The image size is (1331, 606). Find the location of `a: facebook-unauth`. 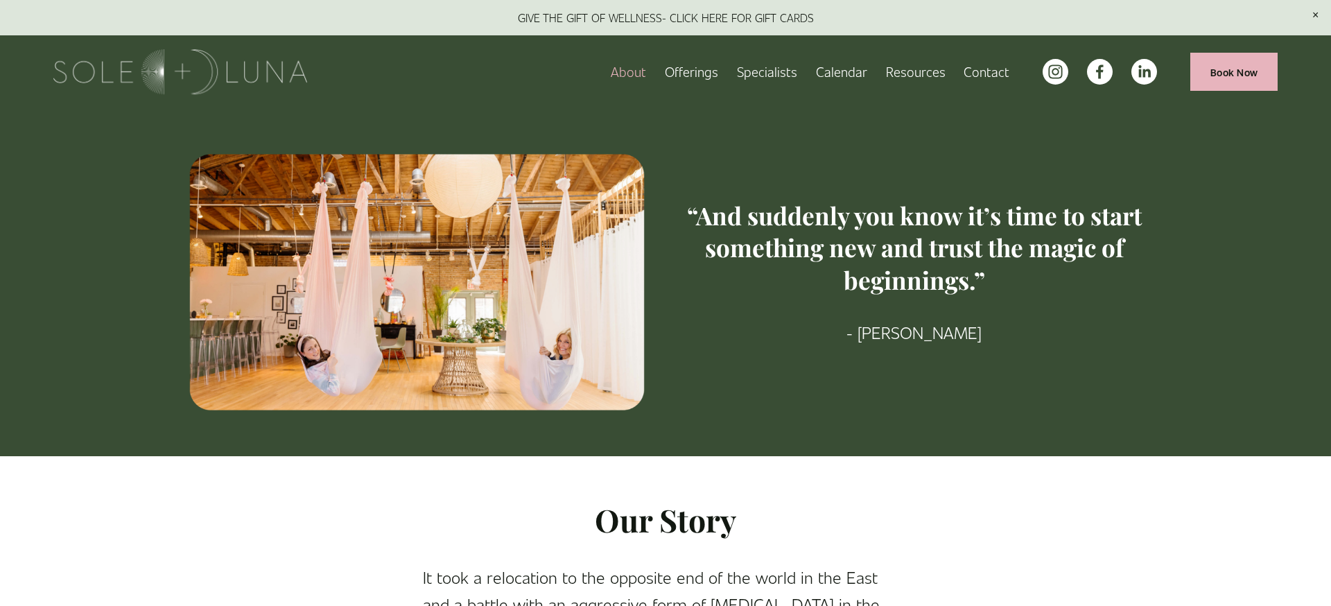

a: facebook-unauth is located at coordinates (1099, 71).